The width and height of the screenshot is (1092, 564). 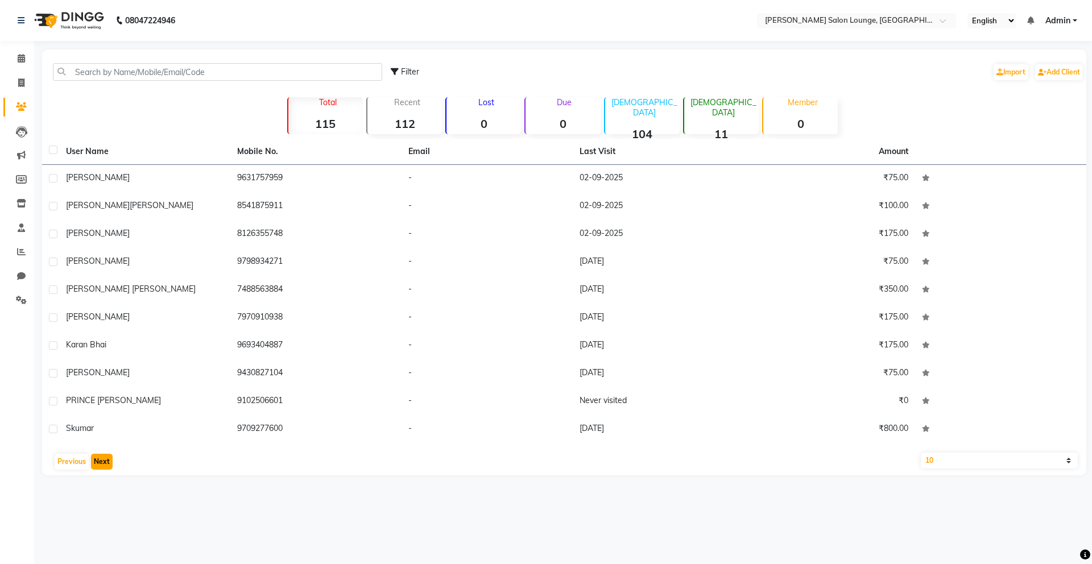 What do you see at coordinates (894, 151) in the screenshot?
I see `th: Amount` at bounding box center [894, 151].